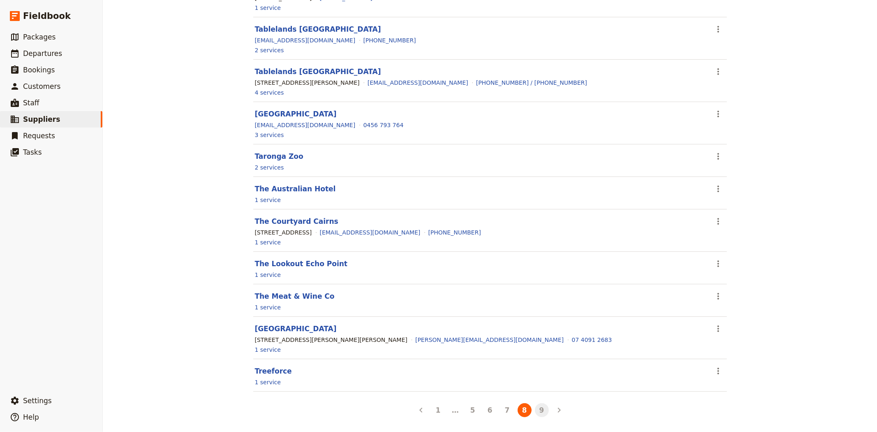 This screenshot has width=877, height=432. I want to click on span: Help, so click(31, 417).